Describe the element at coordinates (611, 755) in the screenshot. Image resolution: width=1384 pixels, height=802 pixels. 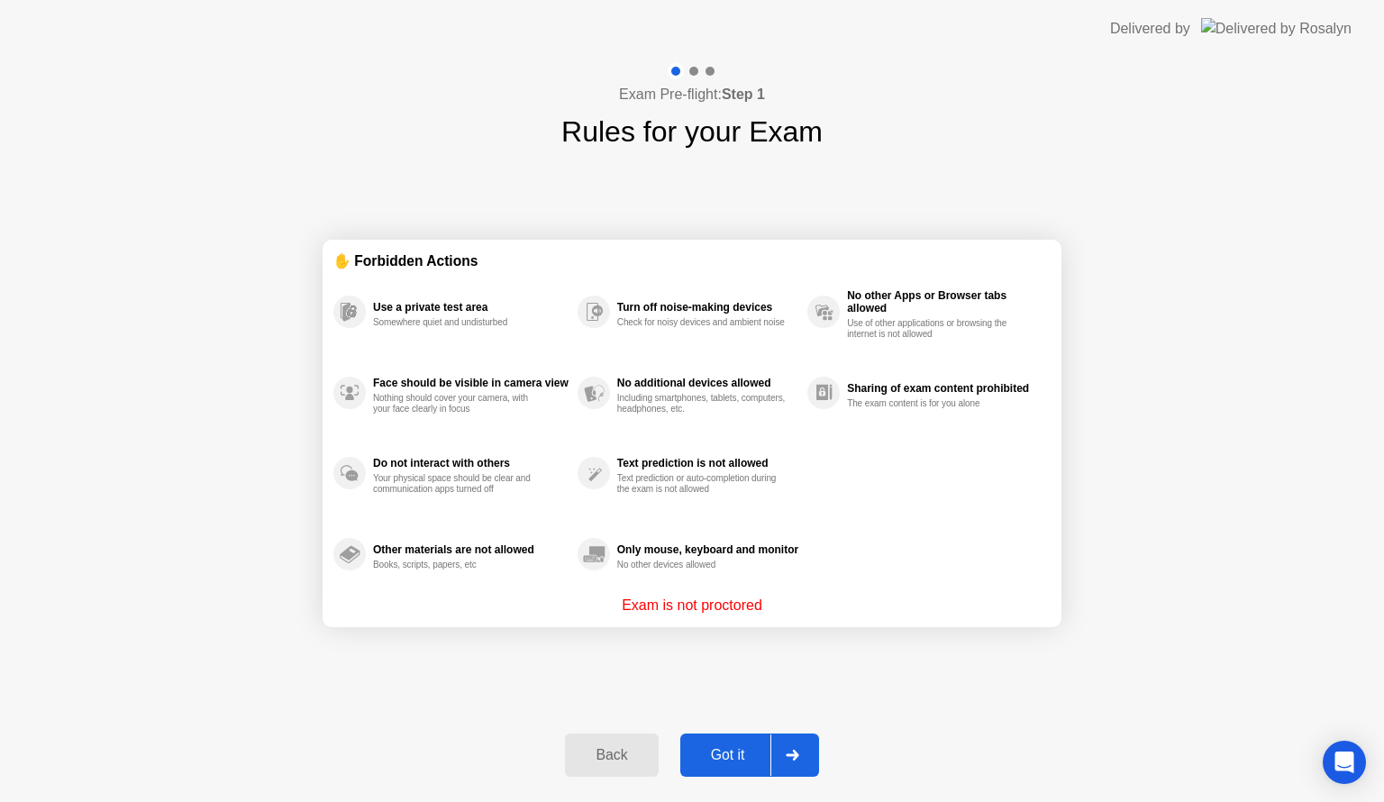
I see `button: Back` at that location.